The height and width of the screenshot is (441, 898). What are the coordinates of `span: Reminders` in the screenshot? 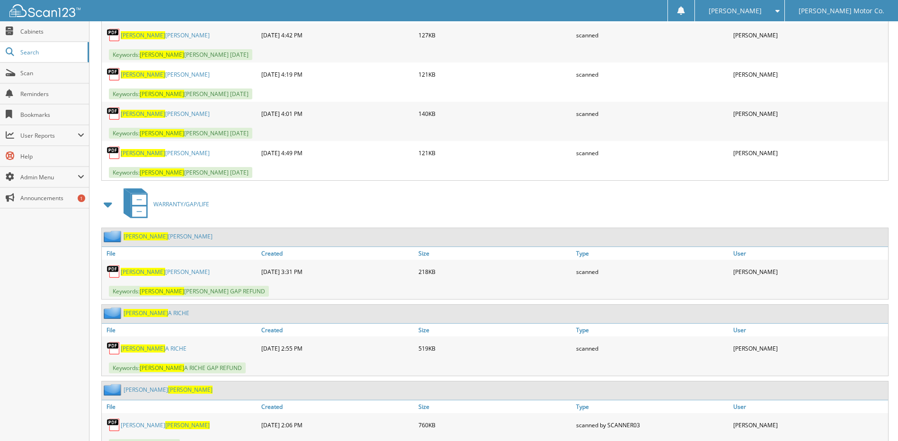 It's located at (52, 94).